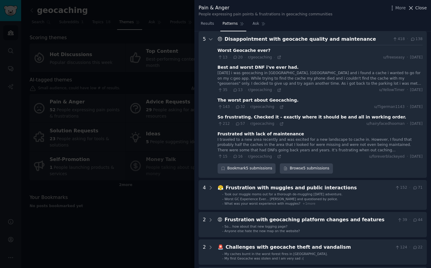  What do you see at coordinates (222, 90) in the screenshot?
I see `span: 35` at bounding box center [222, 90].